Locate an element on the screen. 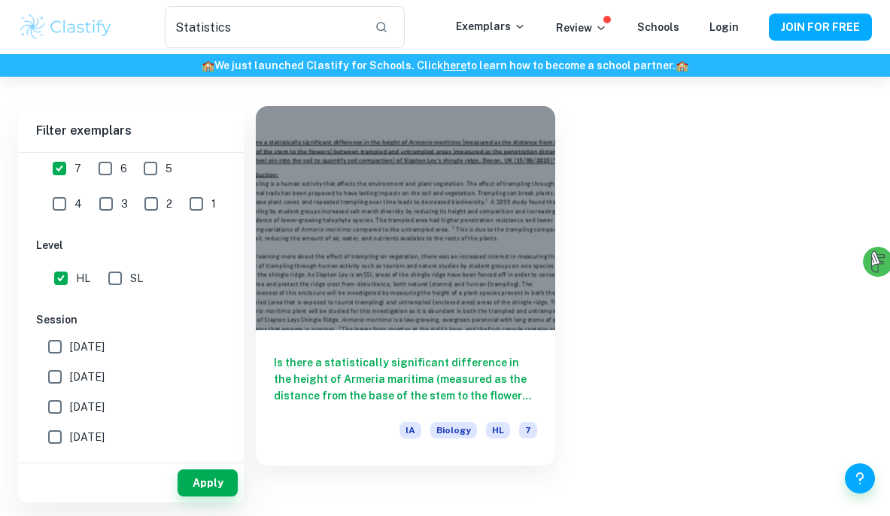 The height and width of the screenshot is (516, 890). span: IA is located at coordinates (410, 430).